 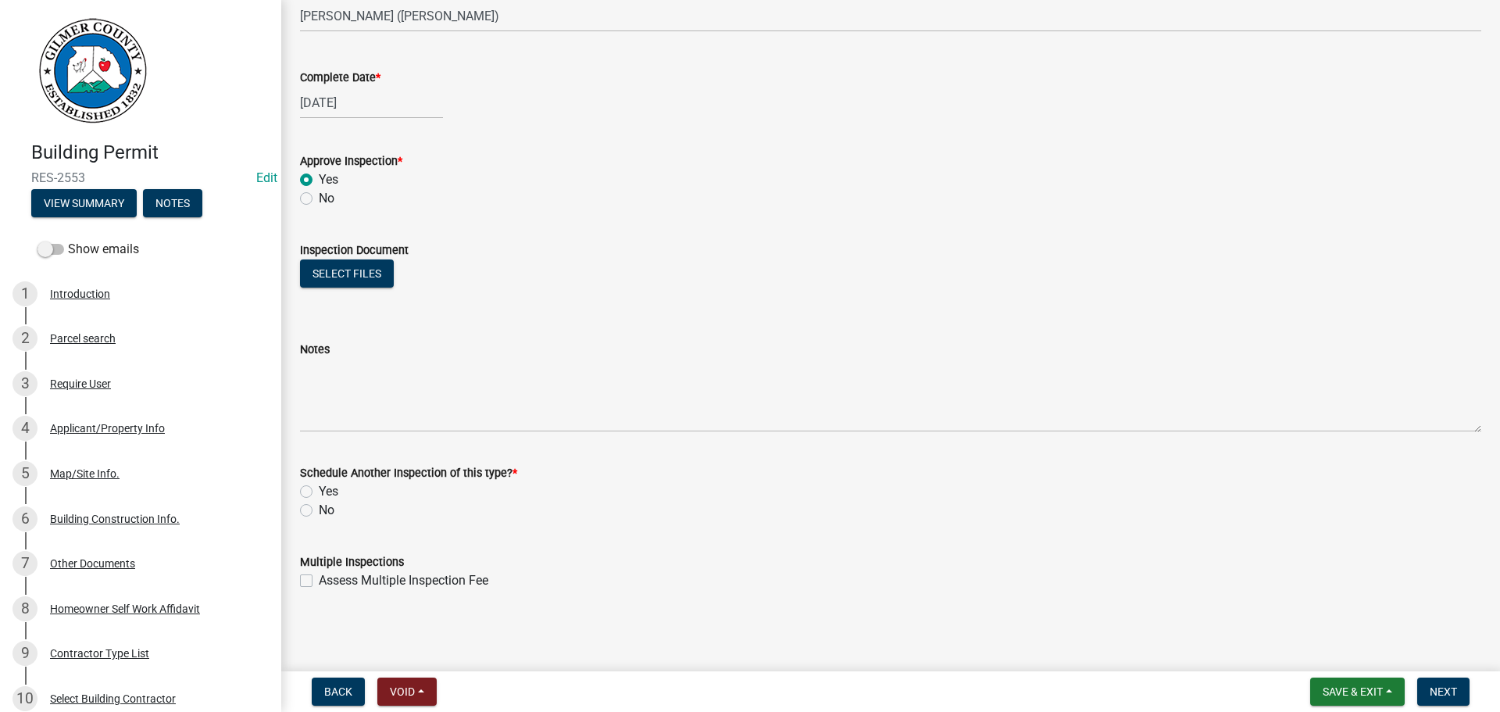 I want to click on button: Select files, so click(x=347, y=273).